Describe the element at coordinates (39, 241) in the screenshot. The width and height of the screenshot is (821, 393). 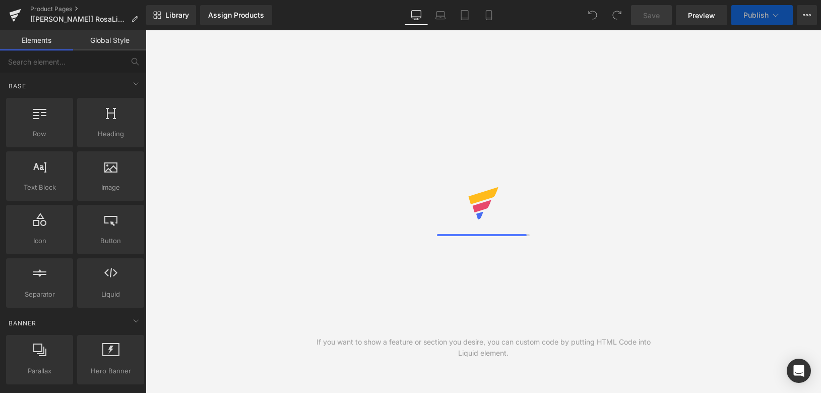
I see `span: Icon` at that location.